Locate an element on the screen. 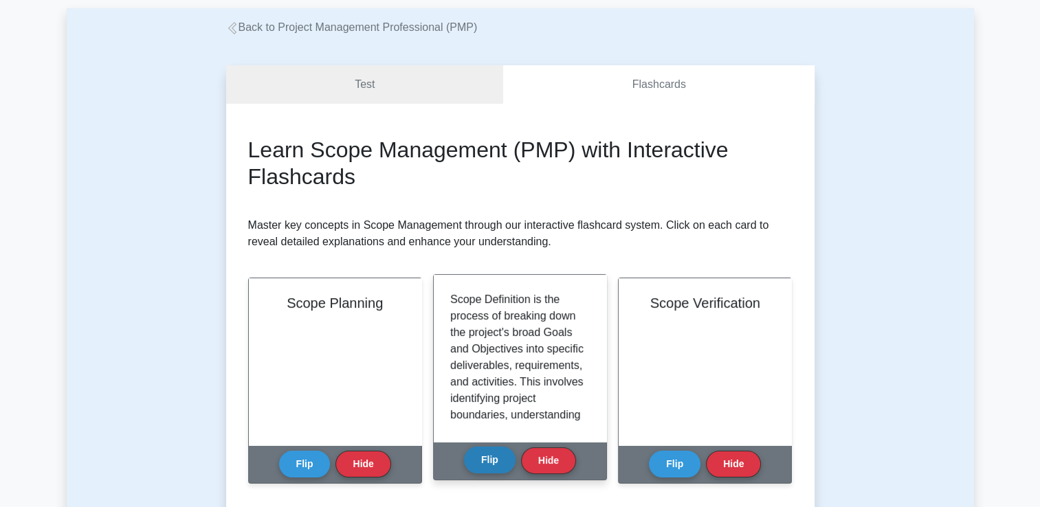  a: Test is located at coordinates (365, 85).